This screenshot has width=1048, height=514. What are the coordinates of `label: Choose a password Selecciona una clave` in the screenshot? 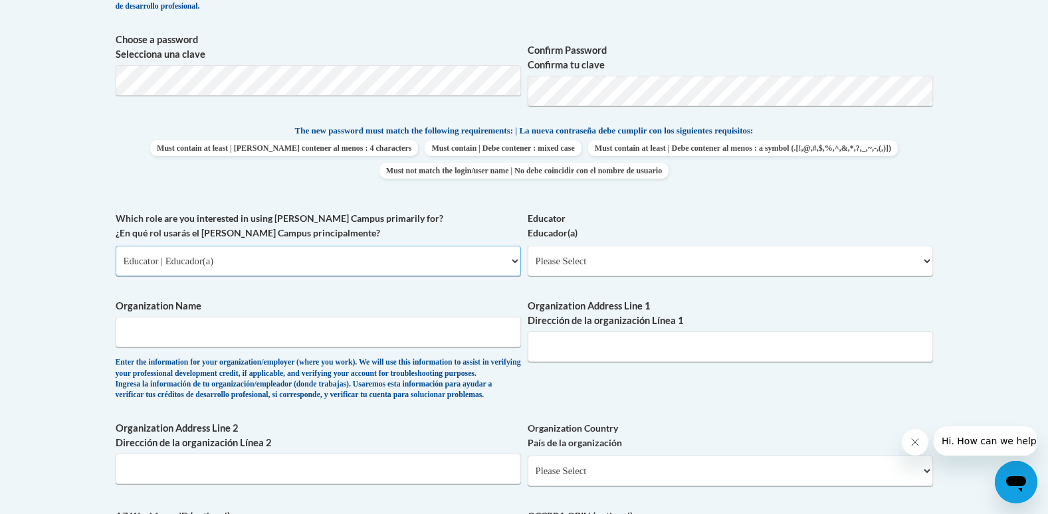 It's located at (318, 47).